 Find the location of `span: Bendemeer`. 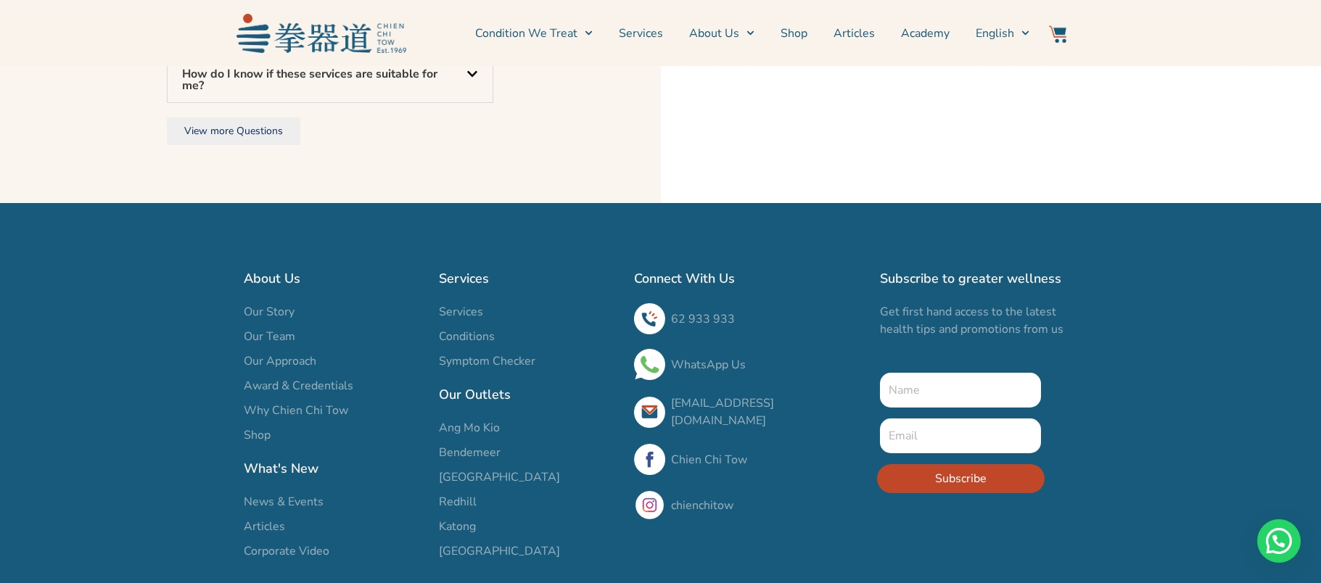

span: Bendemeer is located at coordinates (469, 453).